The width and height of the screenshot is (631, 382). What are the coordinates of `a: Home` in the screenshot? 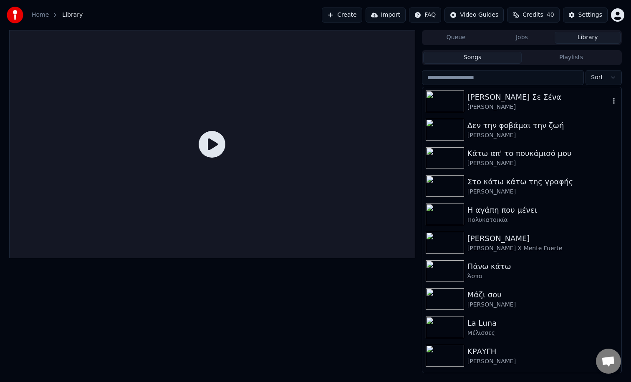 It's located at (40, 15).